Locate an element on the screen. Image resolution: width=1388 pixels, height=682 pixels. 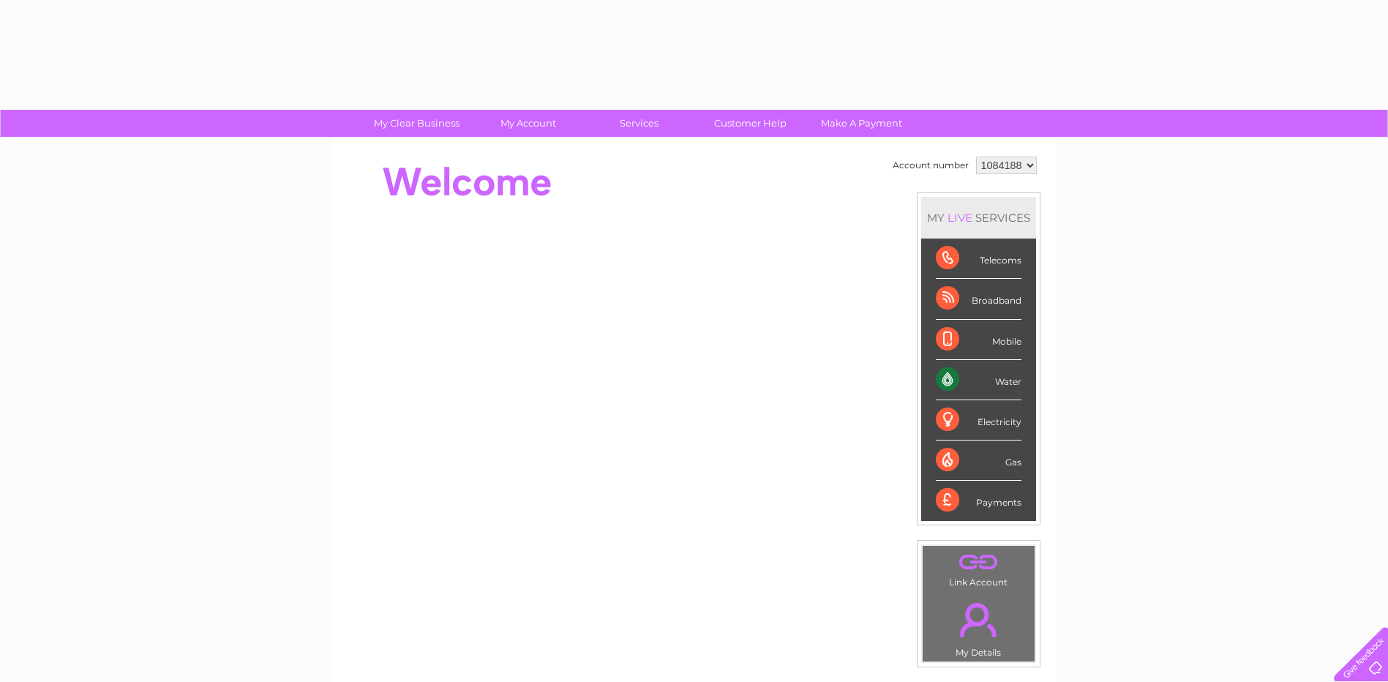
td: My Details is located at coordinates (978, 626).